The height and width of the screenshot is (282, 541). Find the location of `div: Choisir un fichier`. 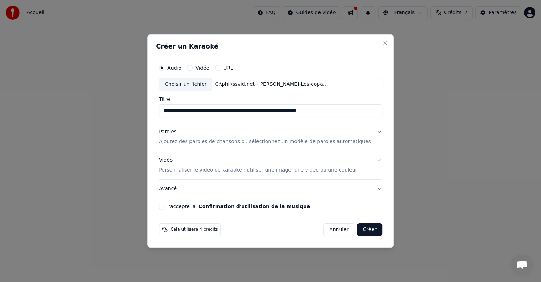

div: Choisir un fichier is located at coordinates (186, 85).